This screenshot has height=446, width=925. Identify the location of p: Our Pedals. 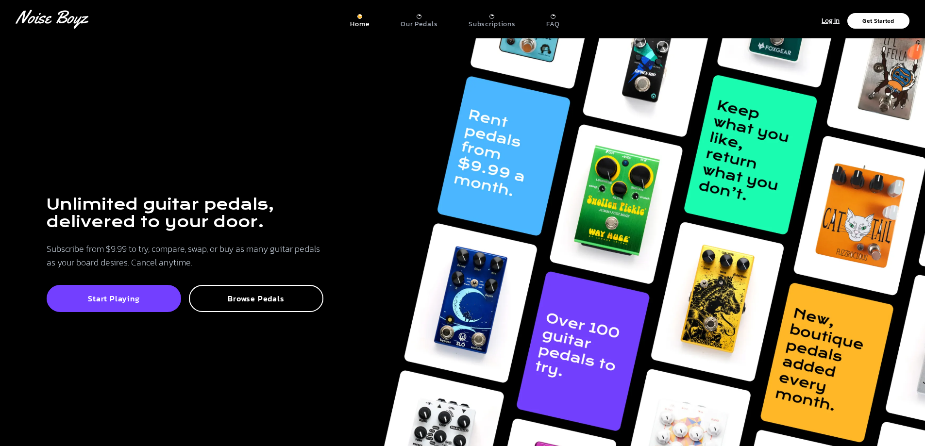
(419, 24).